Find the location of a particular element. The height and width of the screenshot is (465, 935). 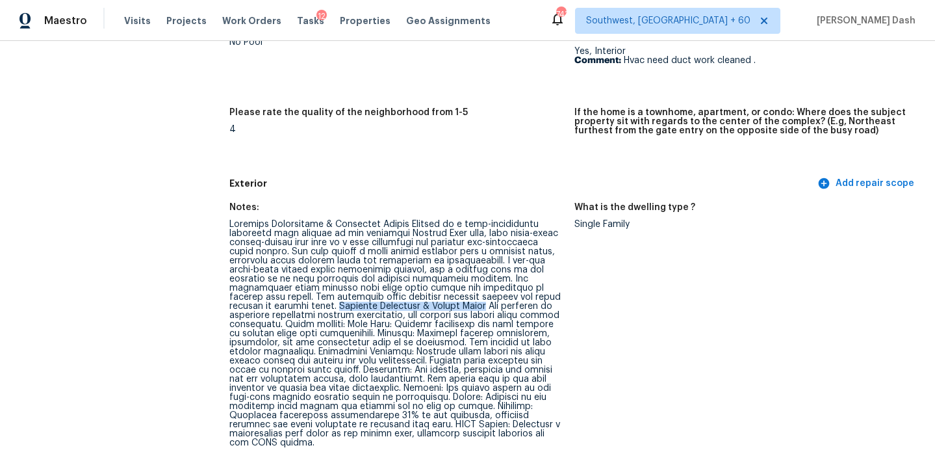

span: Maestro is located at coordinates (66, 21).